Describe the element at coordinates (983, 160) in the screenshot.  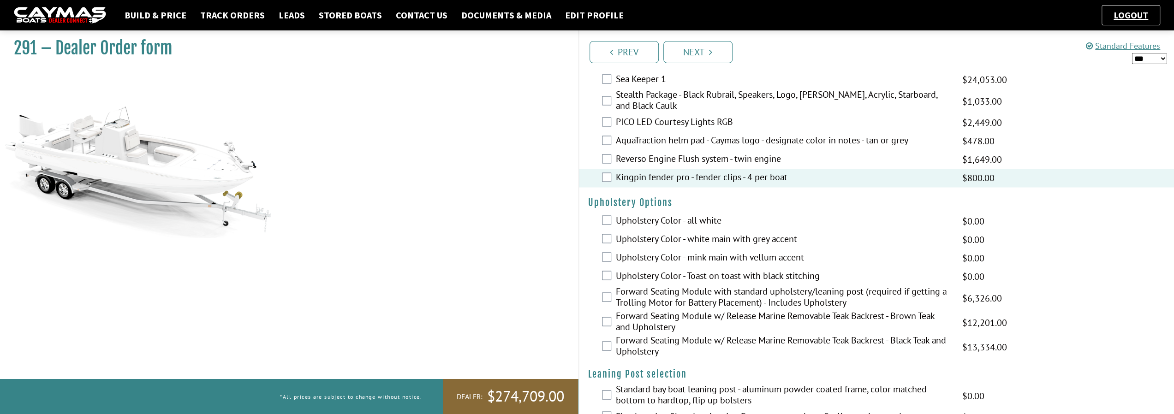
I see `span: $1,649.00` at that location.